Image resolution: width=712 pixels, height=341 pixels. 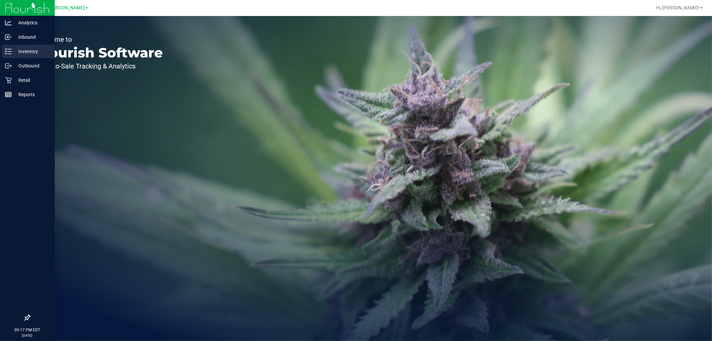 I want to click on inline-svg: Outbound, so click(x=8, y=66).